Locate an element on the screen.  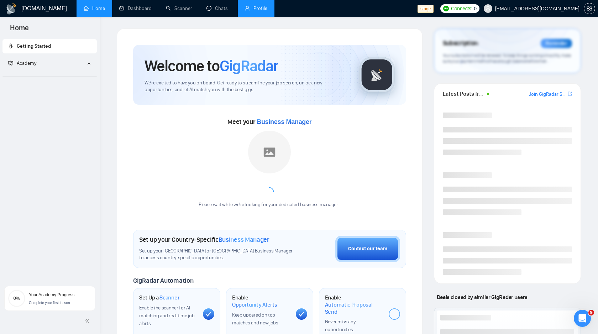
a: Join GigRadar Slack Community is located at coordinates (547, 94).